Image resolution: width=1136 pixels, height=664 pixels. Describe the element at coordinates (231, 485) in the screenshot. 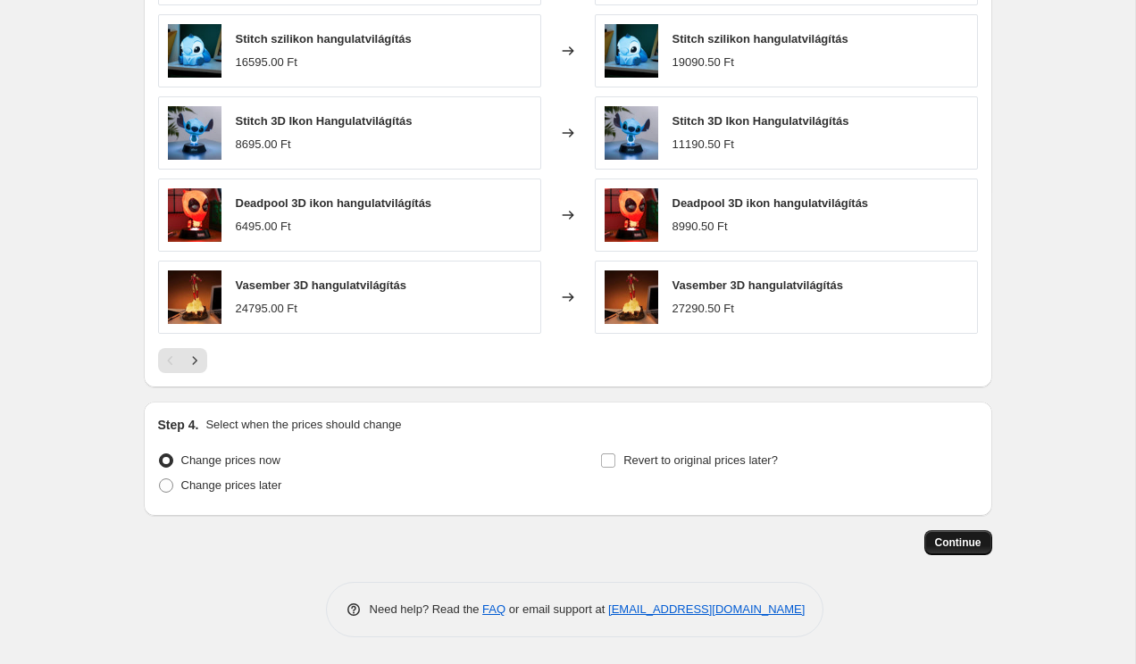

I see `span: Change prices later` at that location.